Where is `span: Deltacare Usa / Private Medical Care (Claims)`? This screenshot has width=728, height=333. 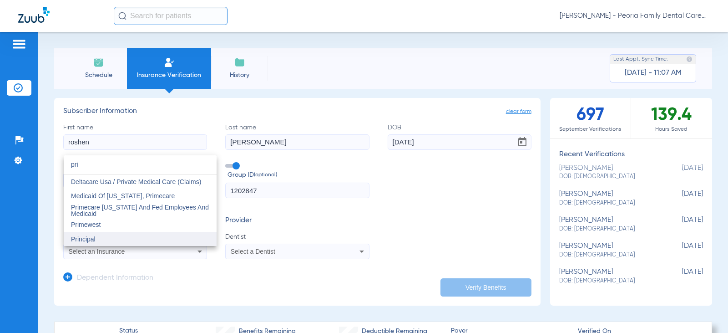 span: Deltacare Usa / Private Medical Care (Claims) is located at coordinates (136, 182).